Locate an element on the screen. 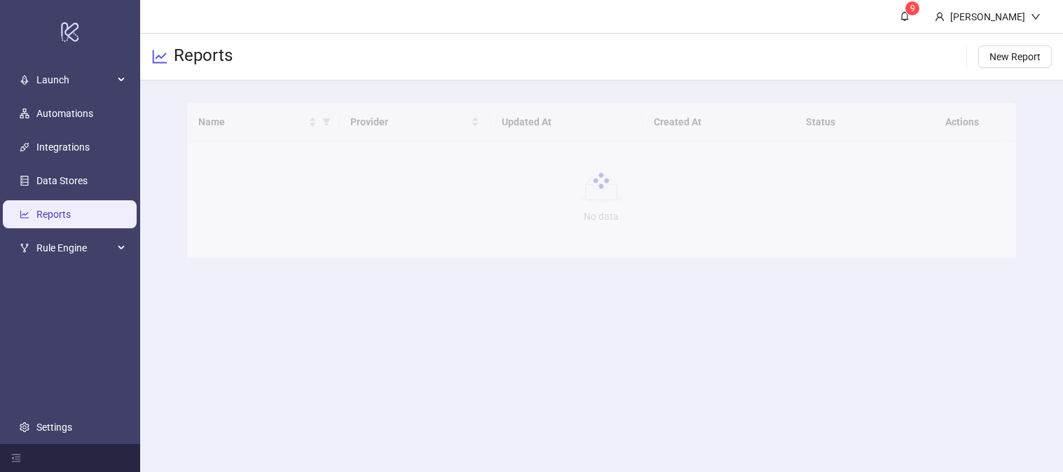 This screenshot has height=472, width=1063. span: New Report is located at coordinates (1015, 57).